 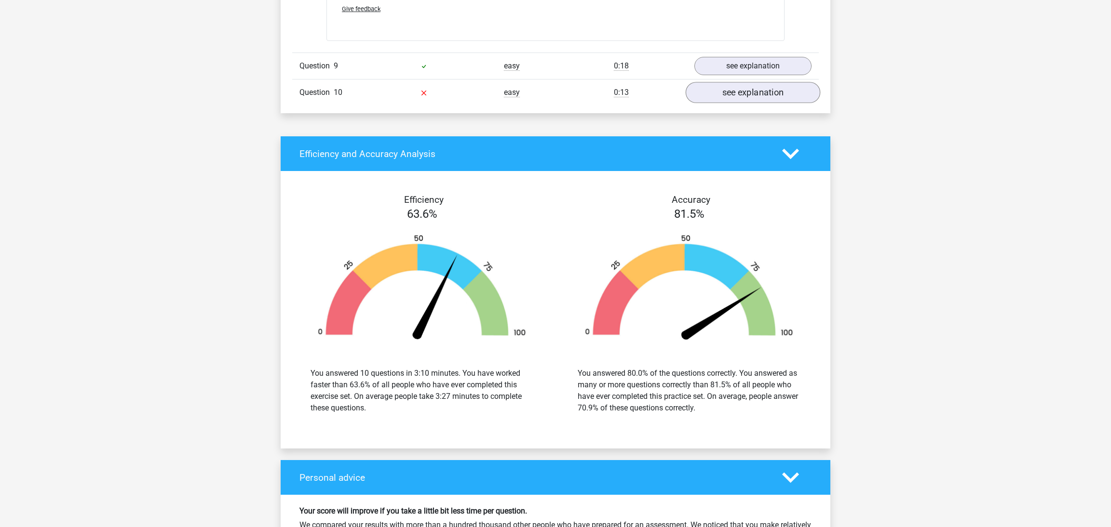 What do you see at coordinates (338, 92) in the screenshot?
I see `span: 10` at bounding box center [338, 92].